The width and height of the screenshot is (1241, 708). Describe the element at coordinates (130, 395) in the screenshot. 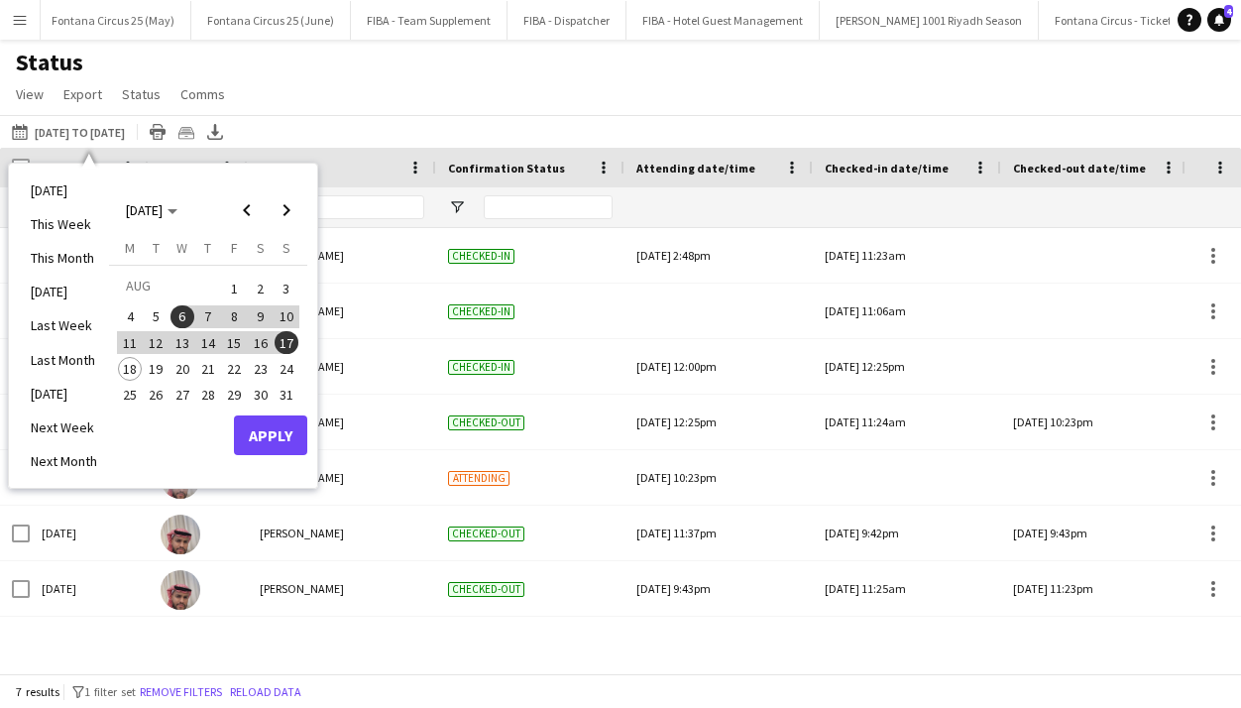

I see `button: 25-08-2025` at that location.